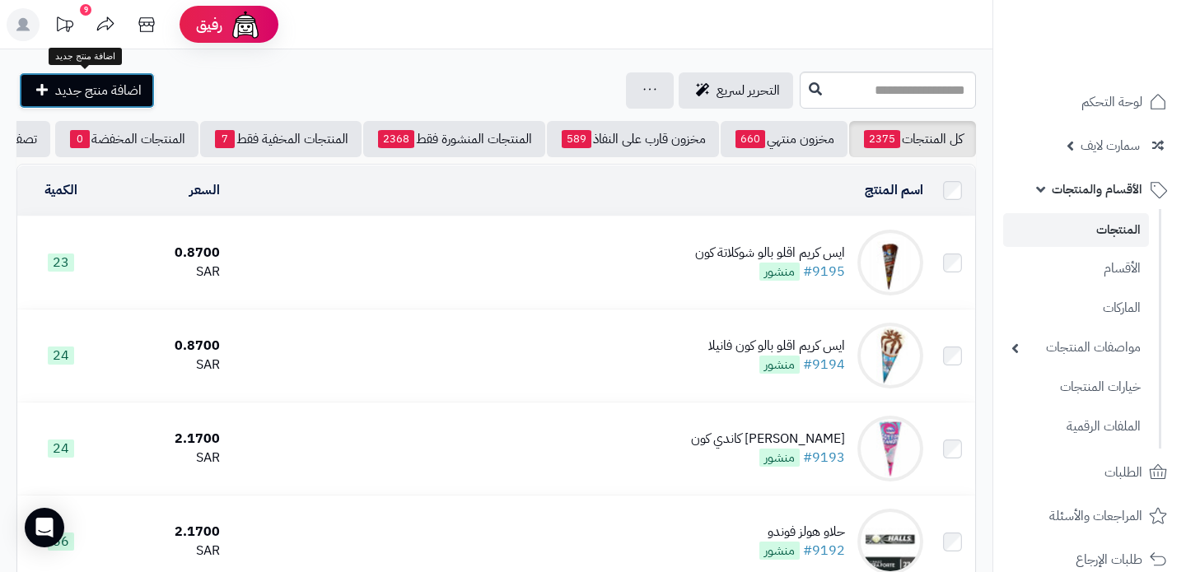 The width and height of the screenshot is (1186, 572). Describe the element at coordinates (890, 449) in the screenshot. I see `img: ايس كريم ايجلو كوتن كاندي كون` at that location.